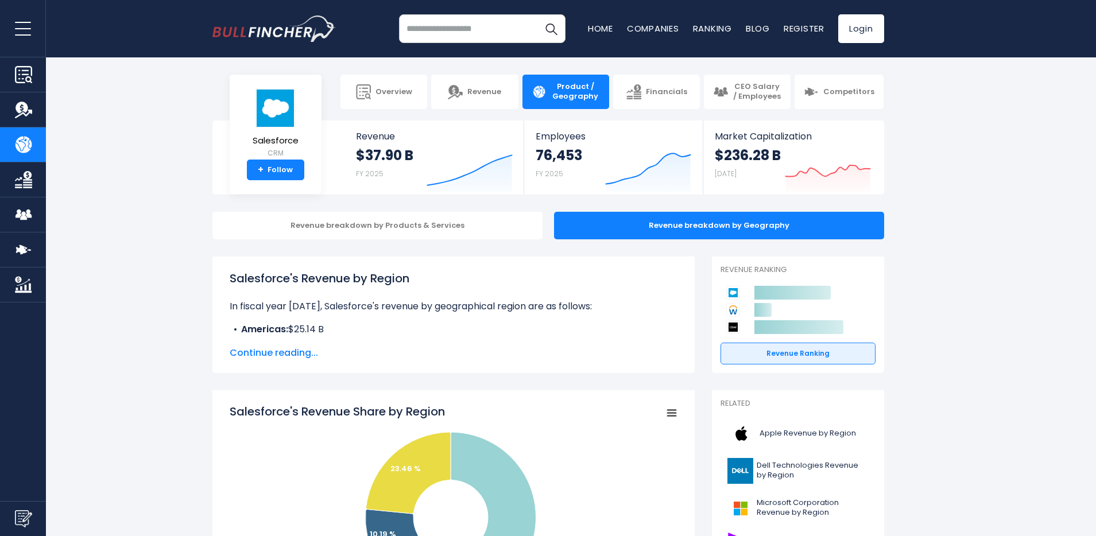 Image resolution: width=1096 pixels, height=536 pixels. Describe the element at coordinates (667, 92) in the screenshot. I see `span: Financials` at that location.